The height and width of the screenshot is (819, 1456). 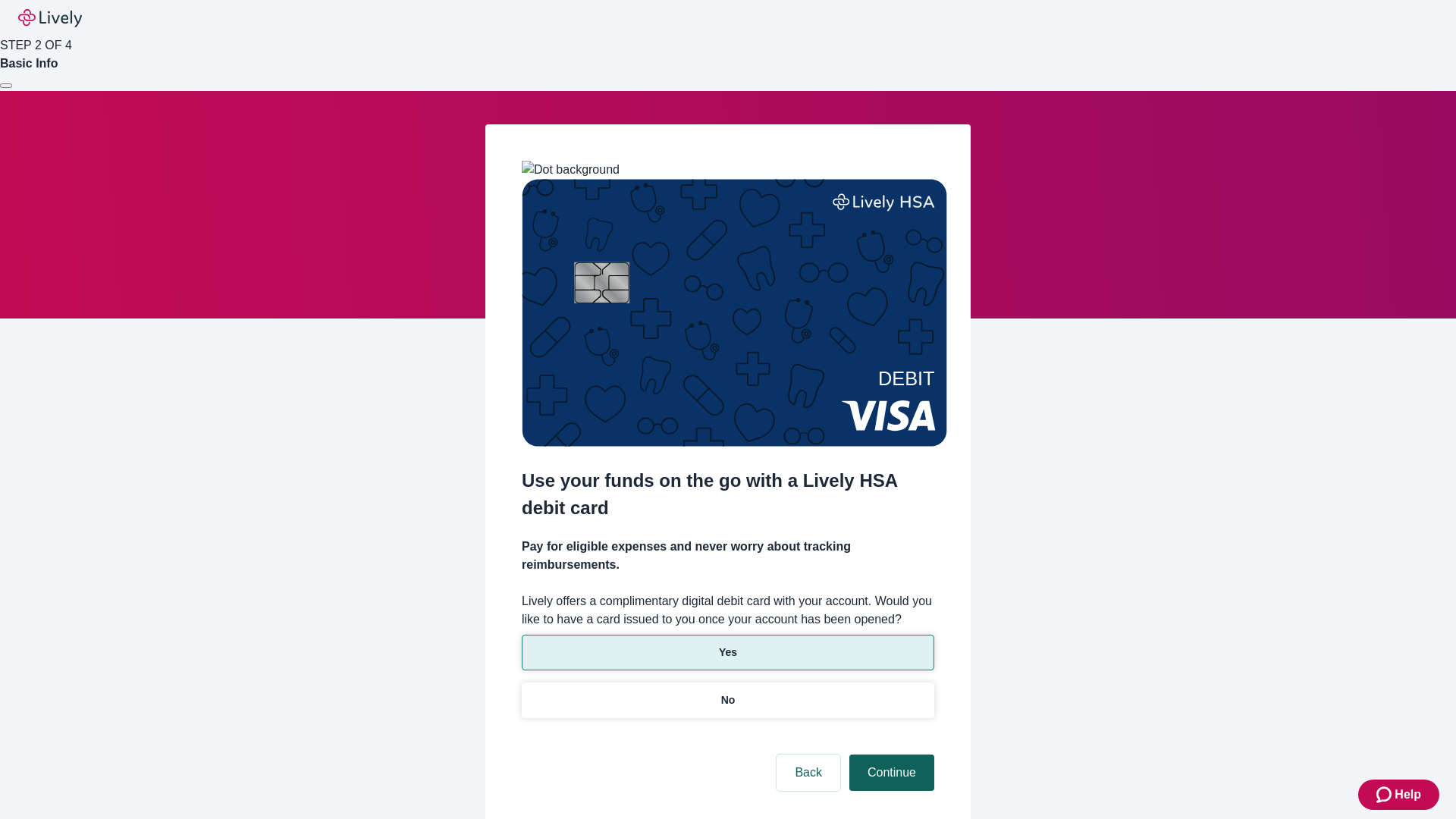 I want to click on button: Yes, so click(x=728, y=652).